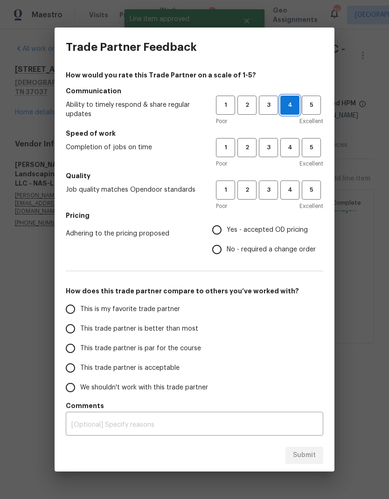  I want to click on span: We shouldn't work with this trade partner, so click(144, 388).